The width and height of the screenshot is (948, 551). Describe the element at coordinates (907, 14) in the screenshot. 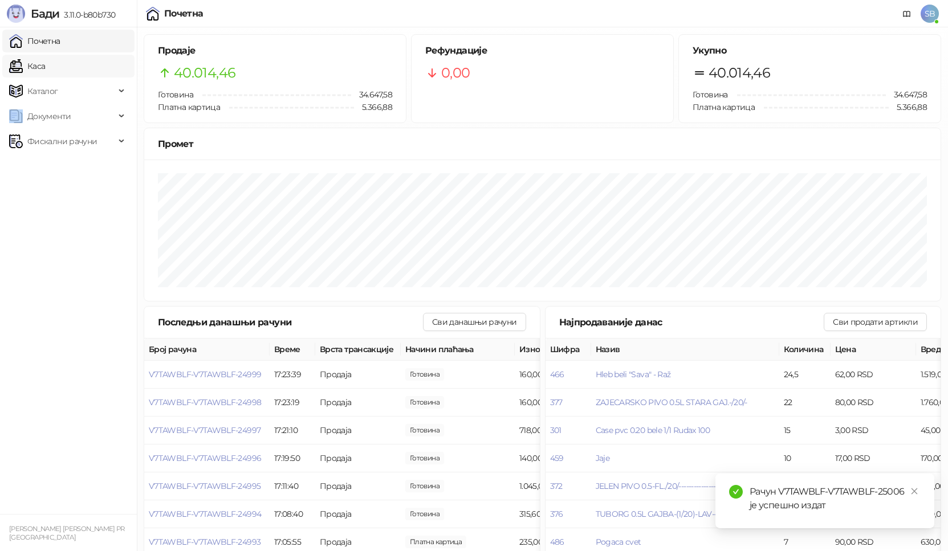

I see `a: Документација` at that location.